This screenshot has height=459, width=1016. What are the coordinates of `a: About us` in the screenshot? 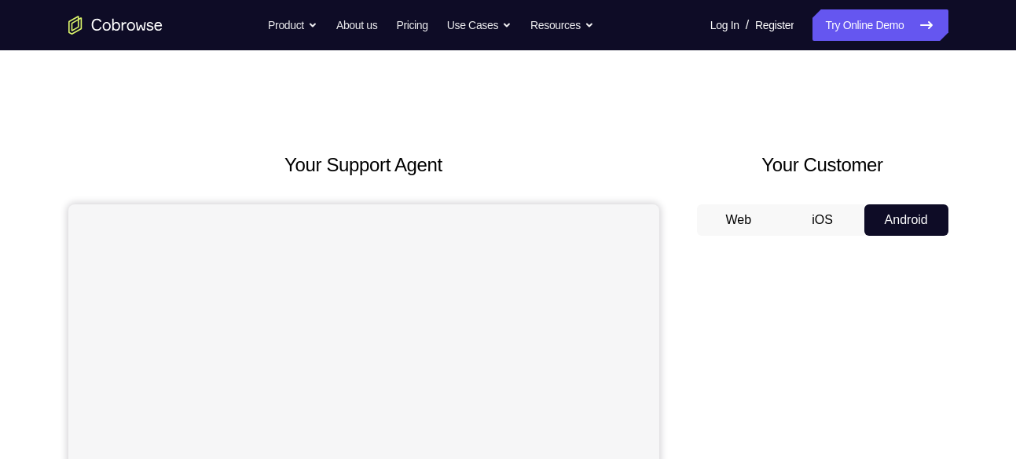 It's located at (357, 25).